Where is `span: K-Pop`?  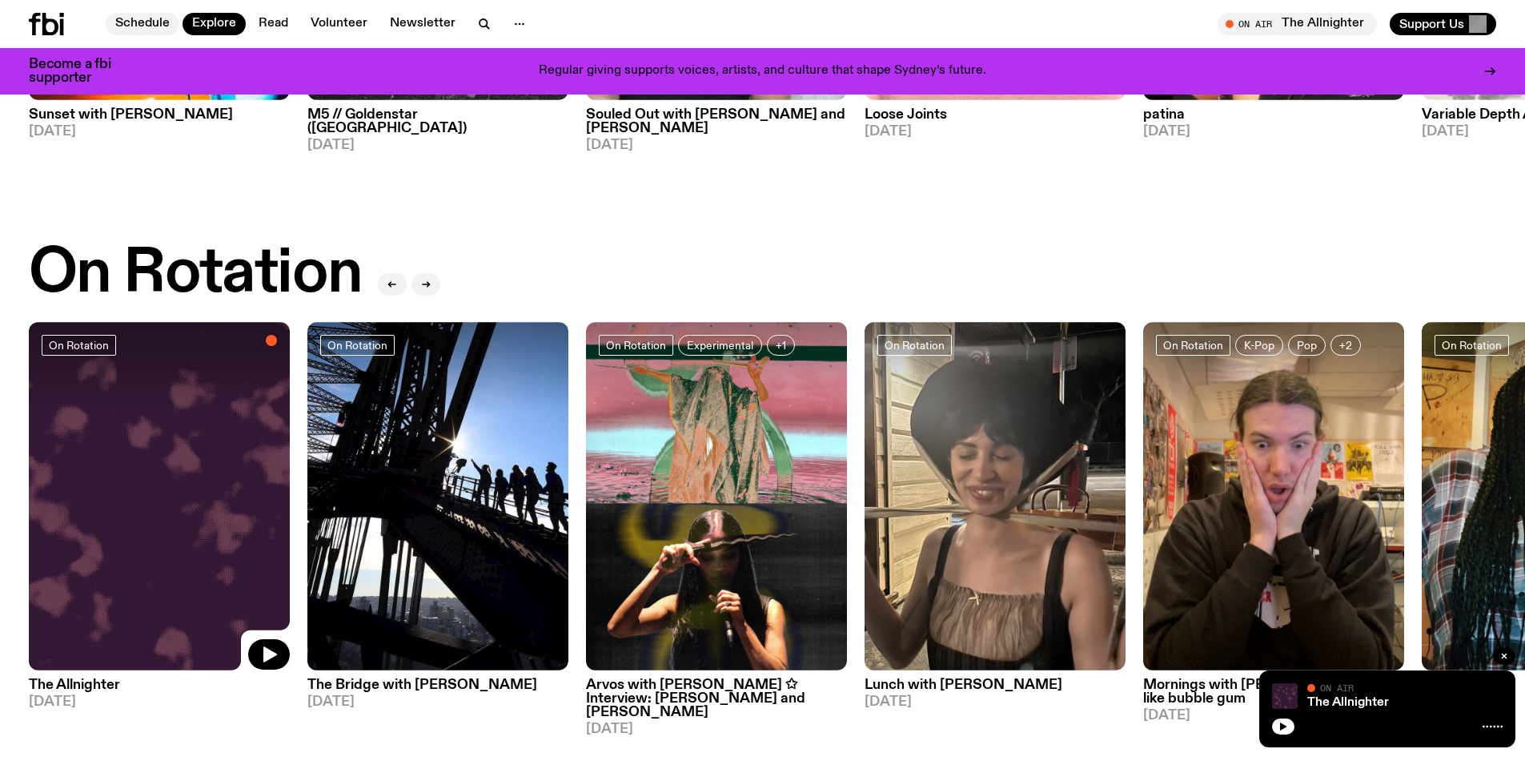 span: K-Pop is located at coordinates (1259, 344).